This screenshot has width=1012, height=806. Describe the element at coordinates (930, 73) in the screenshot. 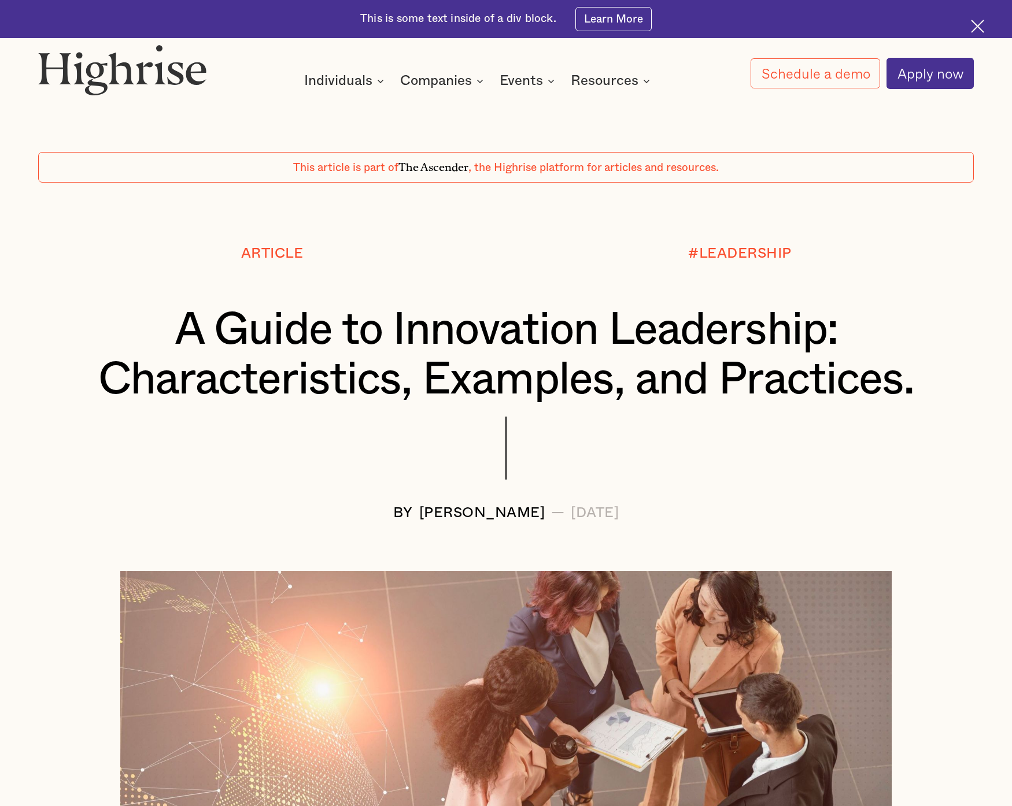

I see `a: Apply now` at that location.